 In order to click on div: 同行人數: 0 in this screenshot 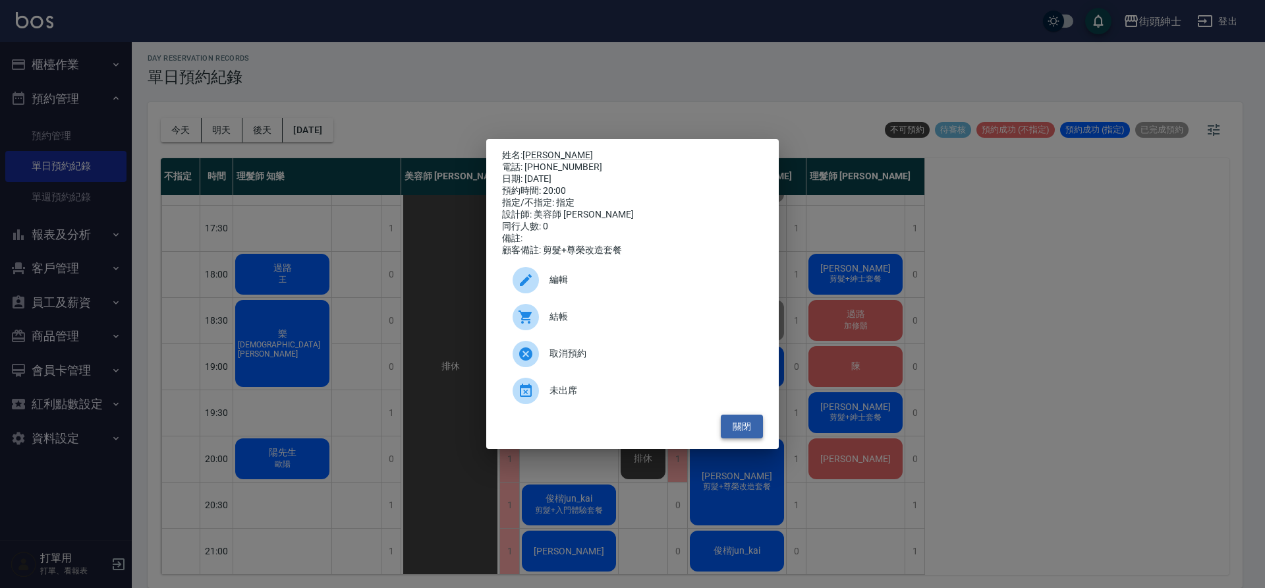, I will do `click(633, 227)`.